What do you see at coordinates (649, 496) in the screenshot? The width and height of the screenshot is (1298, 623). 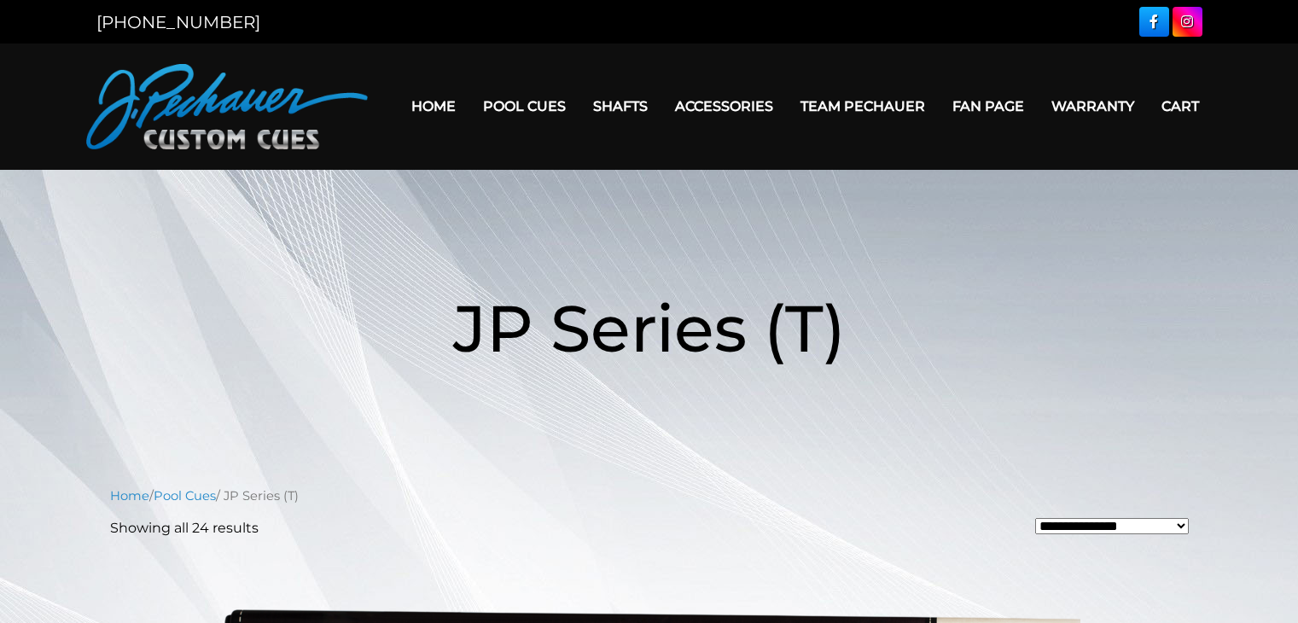 I see `nav: Breadcrumb` at bounding box center [649, 496].